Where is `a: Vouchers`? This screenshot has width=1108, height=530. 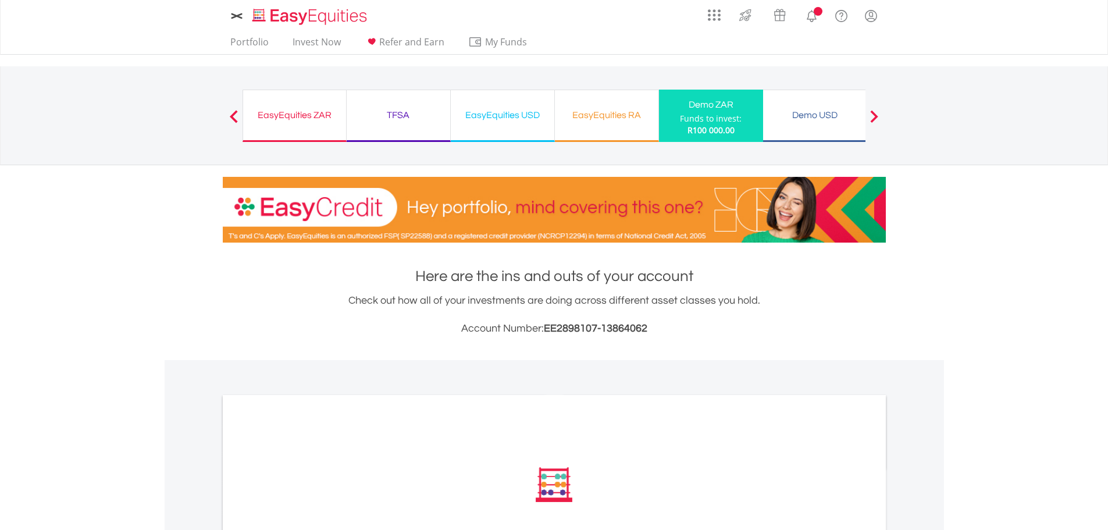 a: Vouchers is located at coordinates (780, 13).